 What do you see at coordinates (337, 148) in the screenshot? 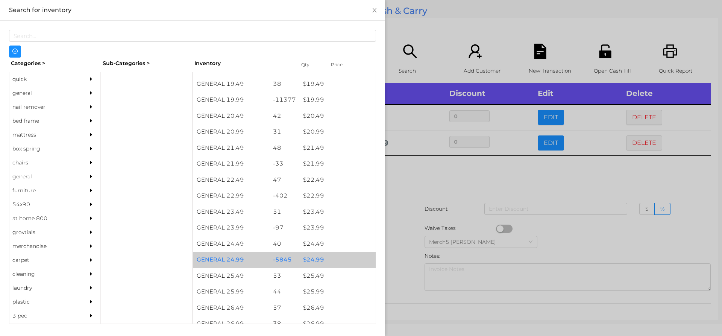
I see `div: $ 21.49` at bounding box center [337, 148].